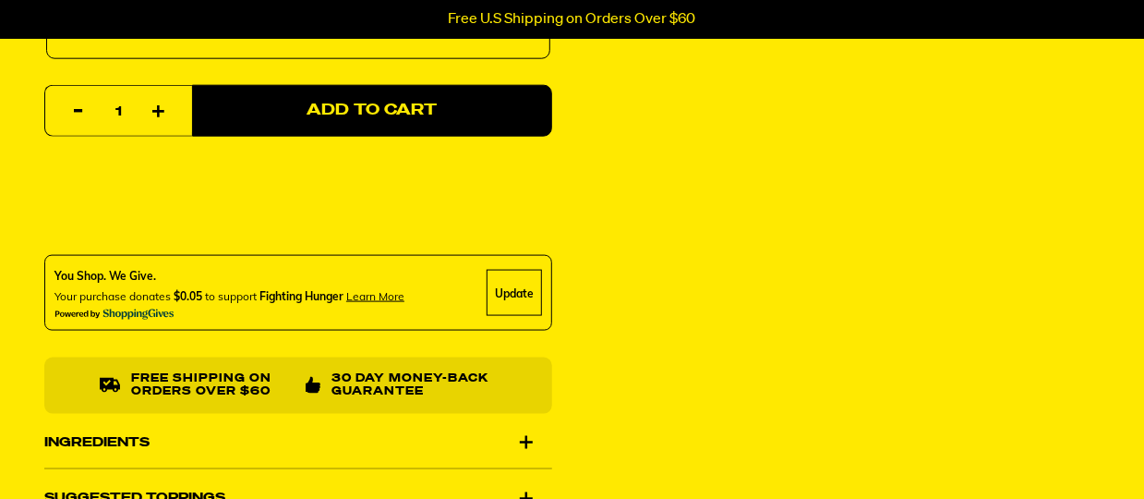  I want to click on span: $0.05, so click(188, 296).